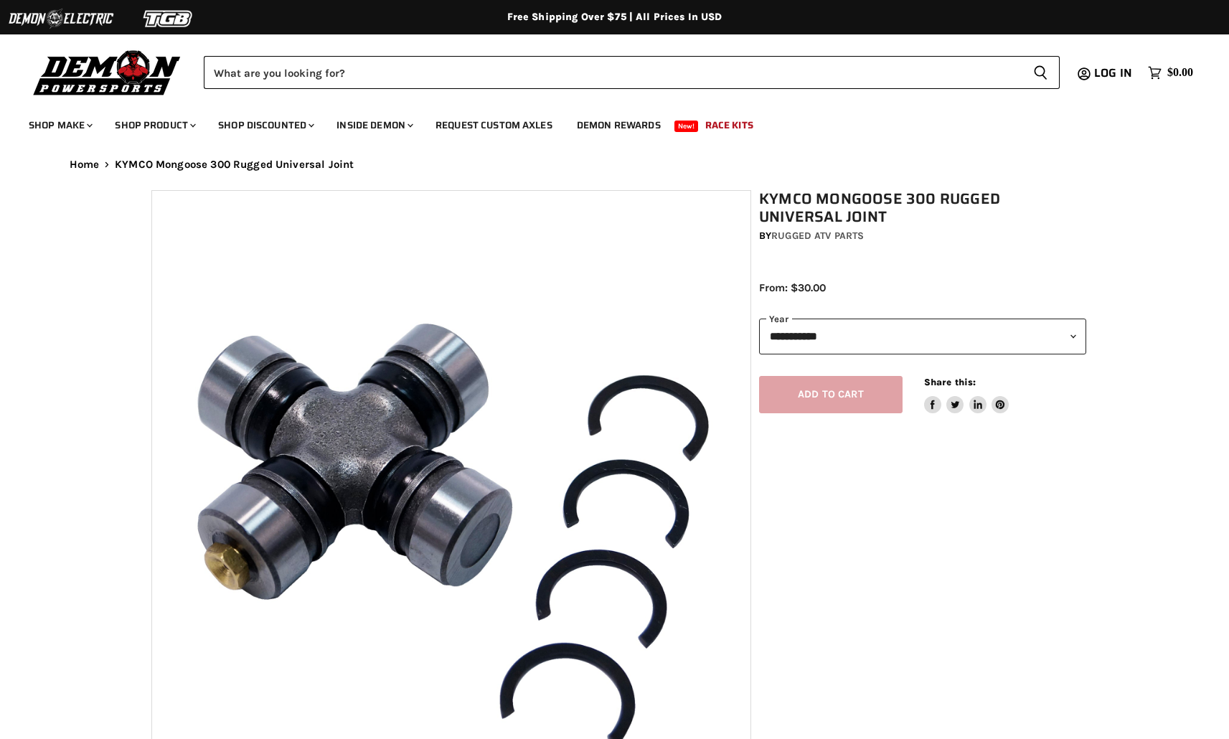 The width and height of the screenshot is (1229, 739). What do you see at coordinates (374, 125) in the screenshot?
I see `a: Inside Demon` at bounding box center [374, 125].